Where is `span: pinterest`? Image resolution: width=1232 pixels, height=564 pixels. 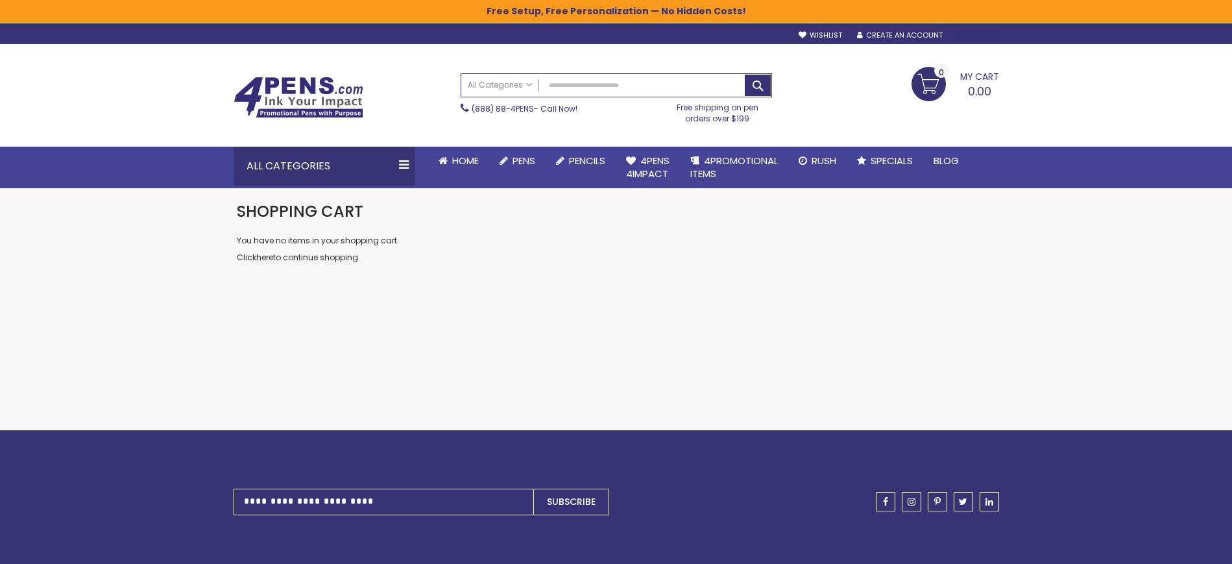
span: pinterest is located at coordinates (938, 502).